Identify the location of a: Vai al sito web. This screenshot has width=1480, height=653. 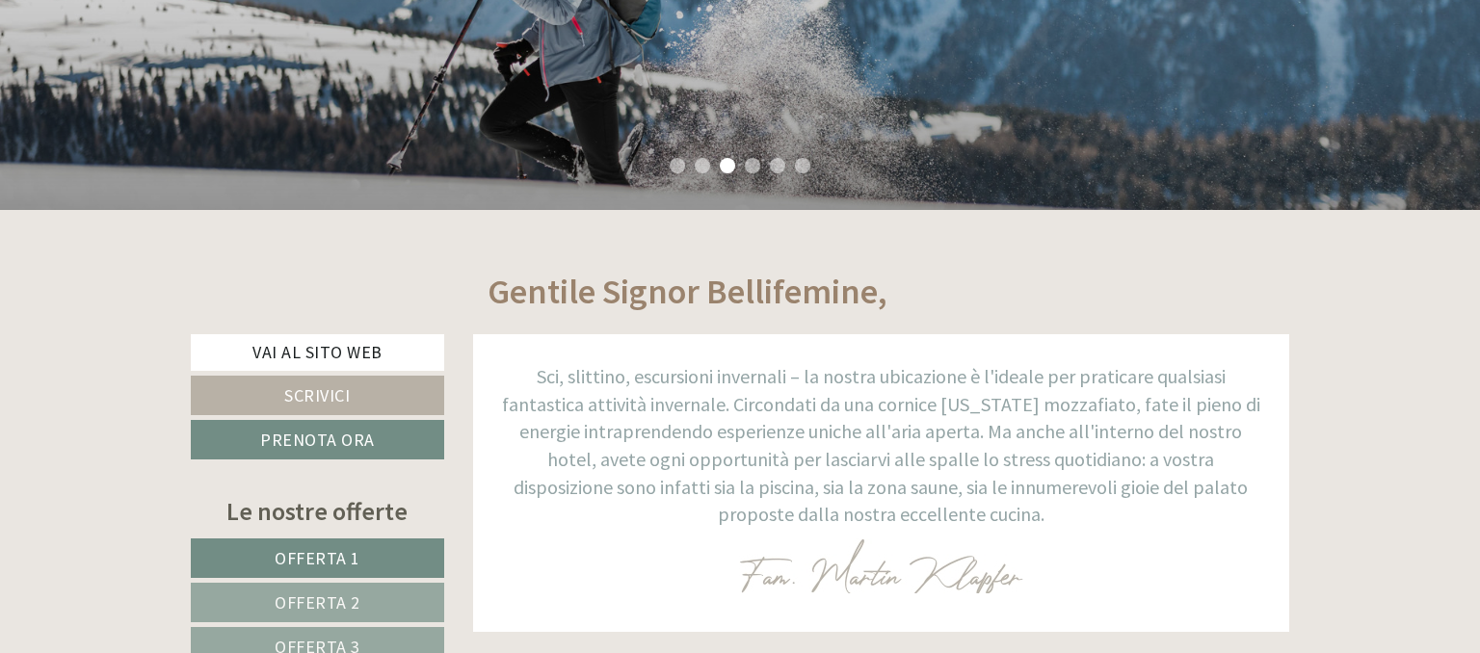
(317, 353).